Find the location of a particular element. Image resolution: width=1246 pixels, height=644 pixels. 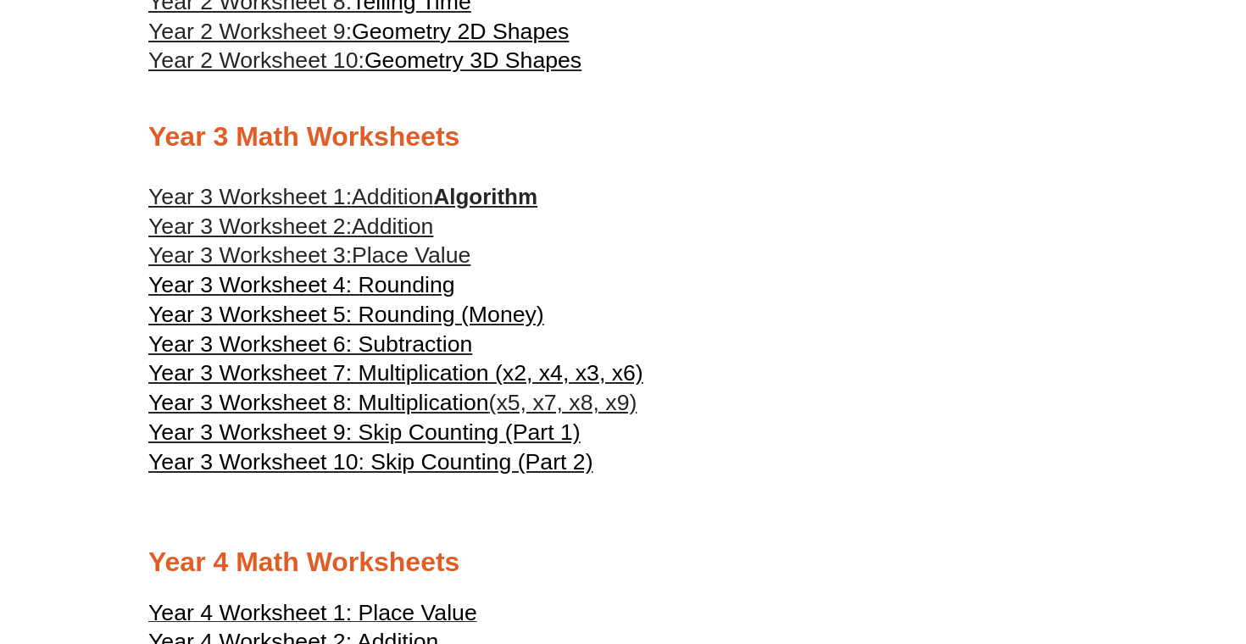

div: Chat Widget is located at coordinates (1100, 549).